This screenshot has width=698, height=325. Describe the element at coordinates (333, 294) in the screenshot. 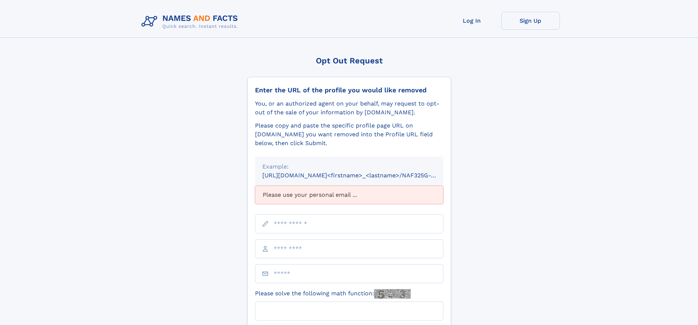

I see `label: Please solve the following math function:` at that location.